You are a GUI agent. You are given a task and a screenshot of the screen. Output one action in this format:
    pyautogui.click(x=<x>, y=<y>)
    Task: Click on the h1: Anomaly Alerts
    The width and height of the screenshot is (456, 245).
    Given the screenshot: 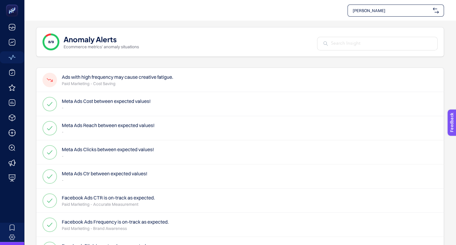 What is the action you would take?
    pyautogui.click(x=90, y=39)
    